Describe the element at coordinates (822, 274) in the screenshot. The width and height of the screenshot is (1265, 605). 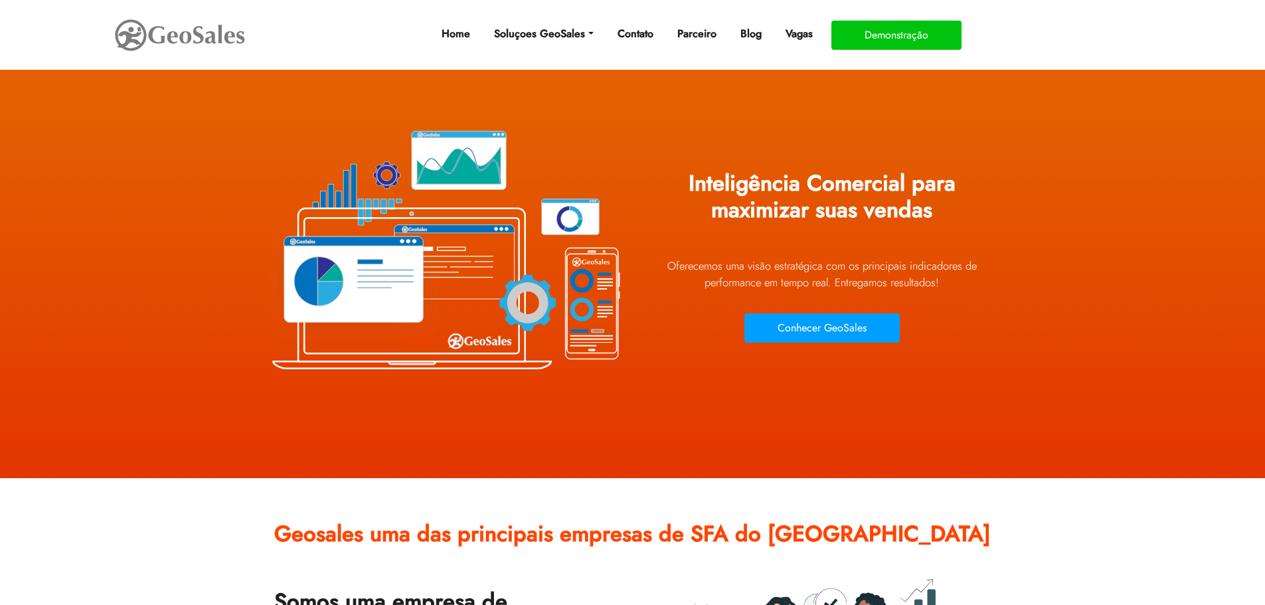
I see `p: Oferecemos uma visão estratégica com os principais indicadores de performance em tempo real. Ent...` at that location.